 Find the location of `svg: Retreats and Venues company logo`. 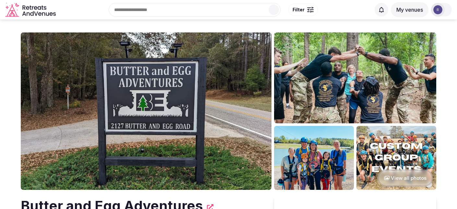

svg: Retreats and Venues company logo is located at coordinates (31, 10).